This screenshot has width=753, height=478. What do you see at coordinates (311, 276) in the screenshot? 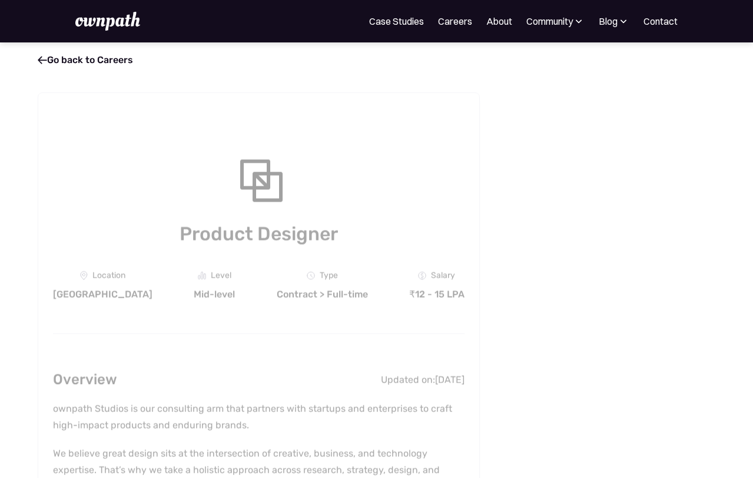
I see `img: Clock Icon - Job Board X Webflow Template` at bounding box center [311, 276].